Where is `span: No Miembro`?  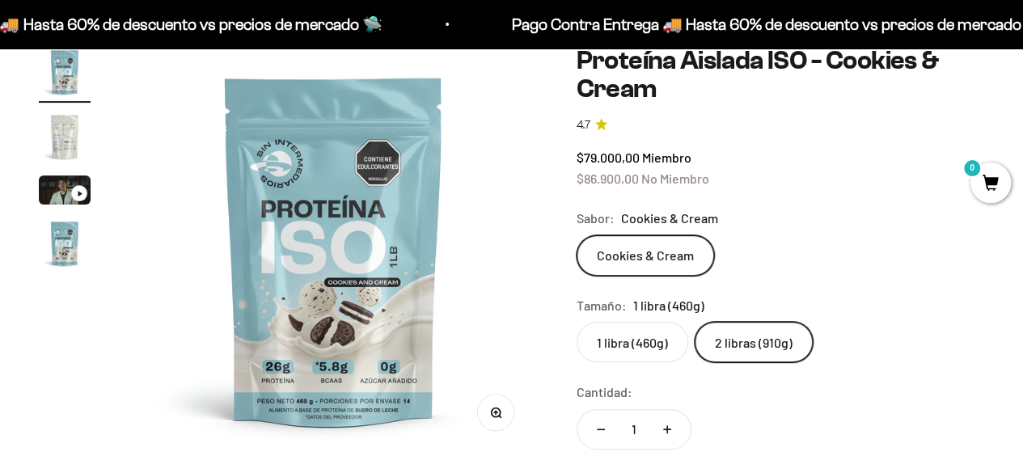
span: No Miembro is located at coordinates (675, 178).